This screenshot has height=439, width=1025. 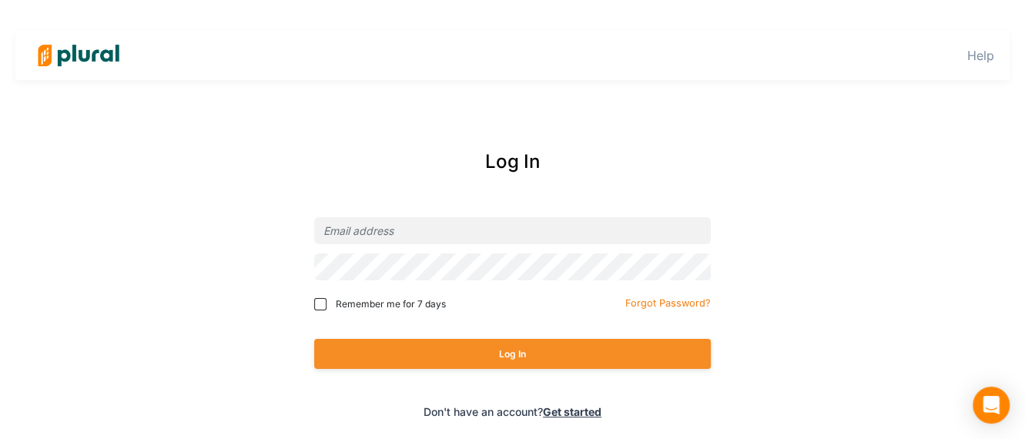 What do you see at coordinates (668, 302) in the screenshot?
I see `a: Forgot Password?` at bounding box center [668, 302].